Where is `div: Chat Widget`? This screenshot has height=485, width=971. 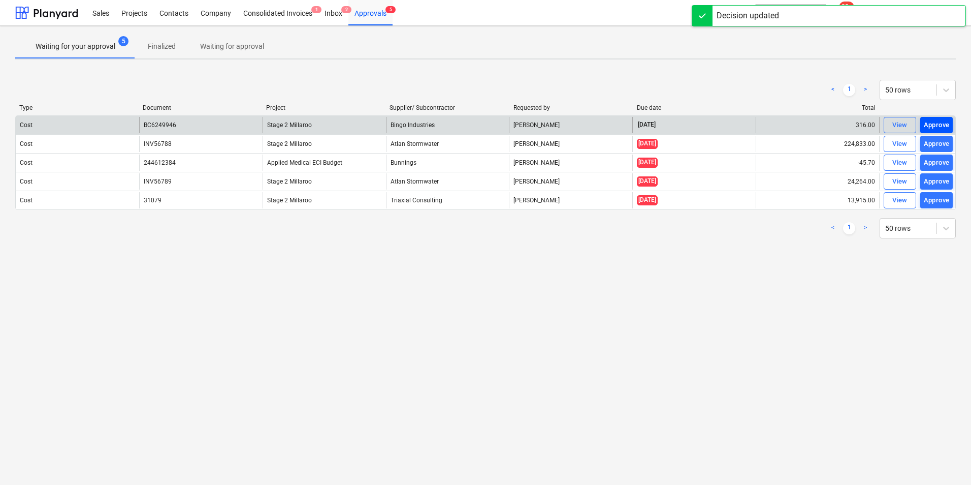 div: Chat Widget is located at coordinates (946, 460).